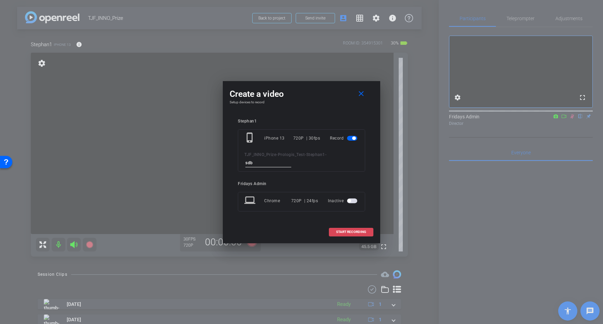 The height and width of the screenshot is (324, 603). What do you see at coordinates (250, 138) in the screenshot?
I see `mat-icon: phone_iphone` at bounding box center [250, 138].